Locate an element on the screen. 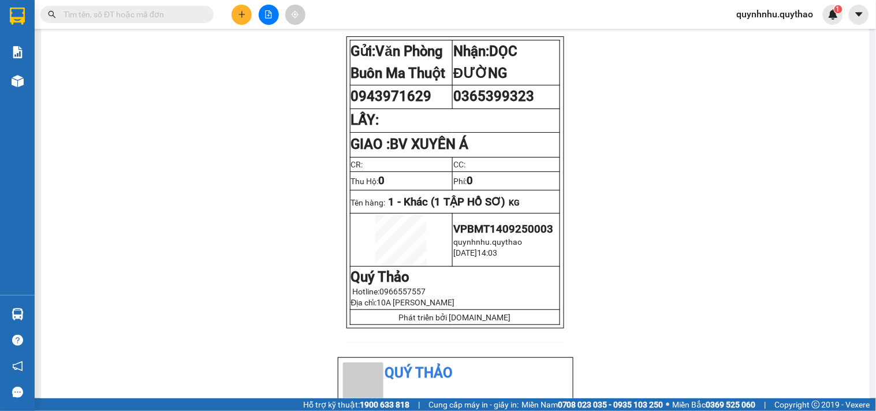 This screenshot has height=411, width=876. td: Phí: is located at coordinates (506, 181).